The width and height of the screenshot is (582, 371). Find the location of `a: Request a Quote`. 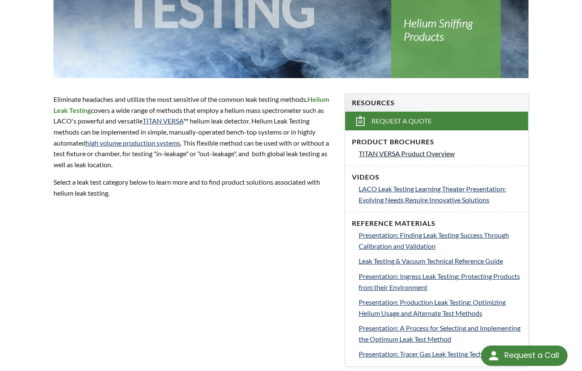

a: Request a Quote is located at coordinates (436, 121).